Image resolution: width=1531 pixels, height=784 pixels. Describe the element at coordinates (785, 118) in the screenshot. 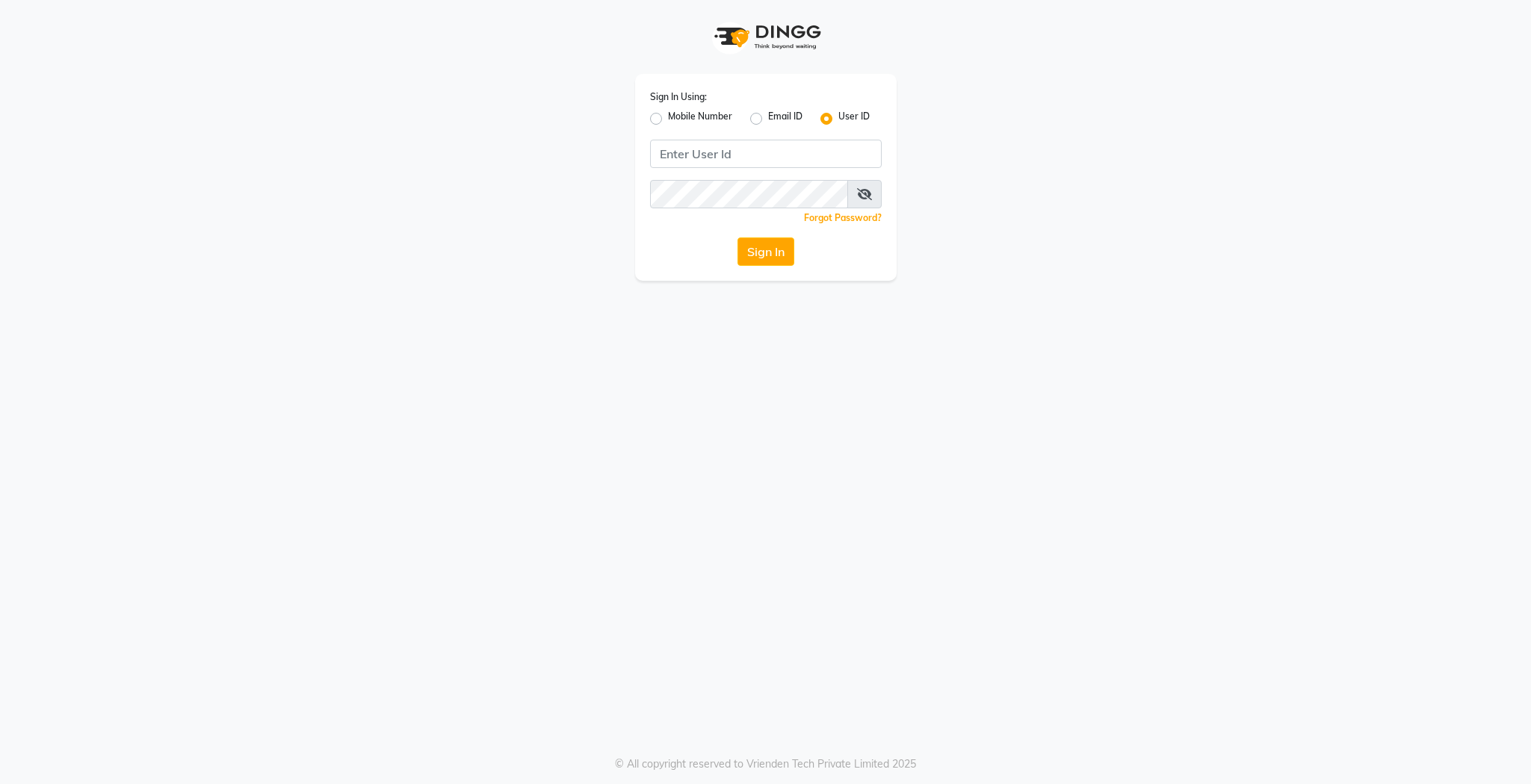

I see `label: Email ID` at that location.